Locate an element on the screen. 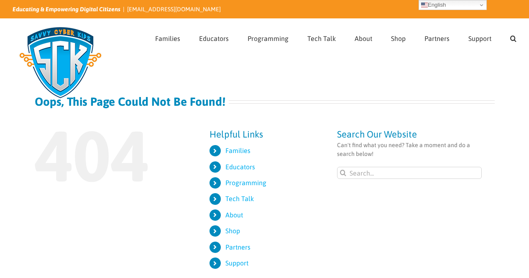 The width and height of the screenshot is (529, 278). span: About is located at coordinates (363, 38).